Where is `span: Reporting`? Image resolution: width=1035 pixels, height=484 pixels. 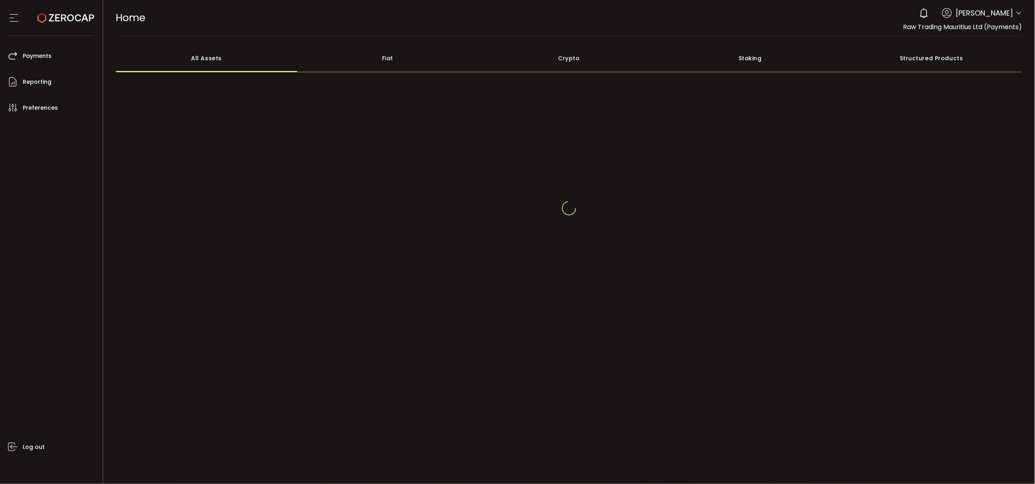
span: Reporting is located at coordinates (37, 82).